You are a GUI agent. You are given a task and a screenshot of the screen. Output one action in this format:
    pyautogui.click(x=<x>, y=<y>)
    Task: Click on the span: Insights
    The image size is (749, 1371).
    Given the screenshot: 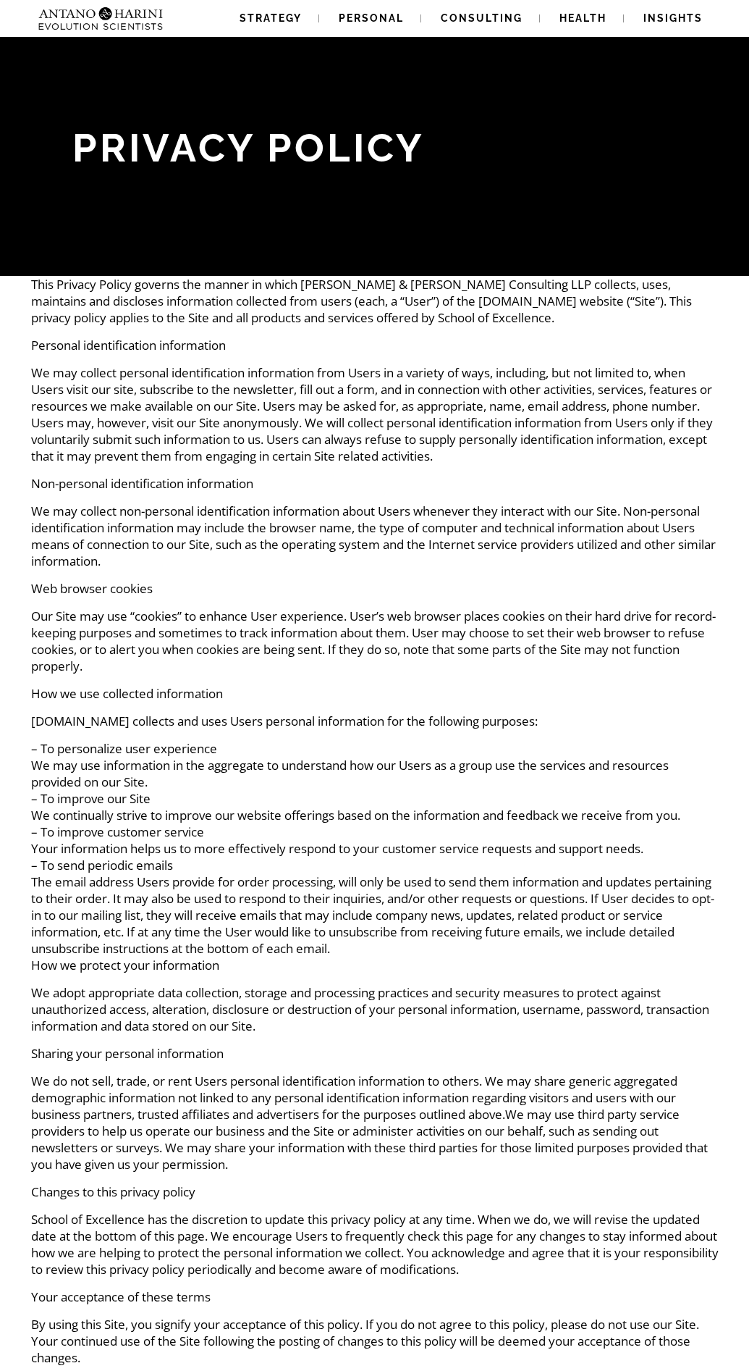 What is the action you would take?
    pyautogui.click(x=673, y=18)
    